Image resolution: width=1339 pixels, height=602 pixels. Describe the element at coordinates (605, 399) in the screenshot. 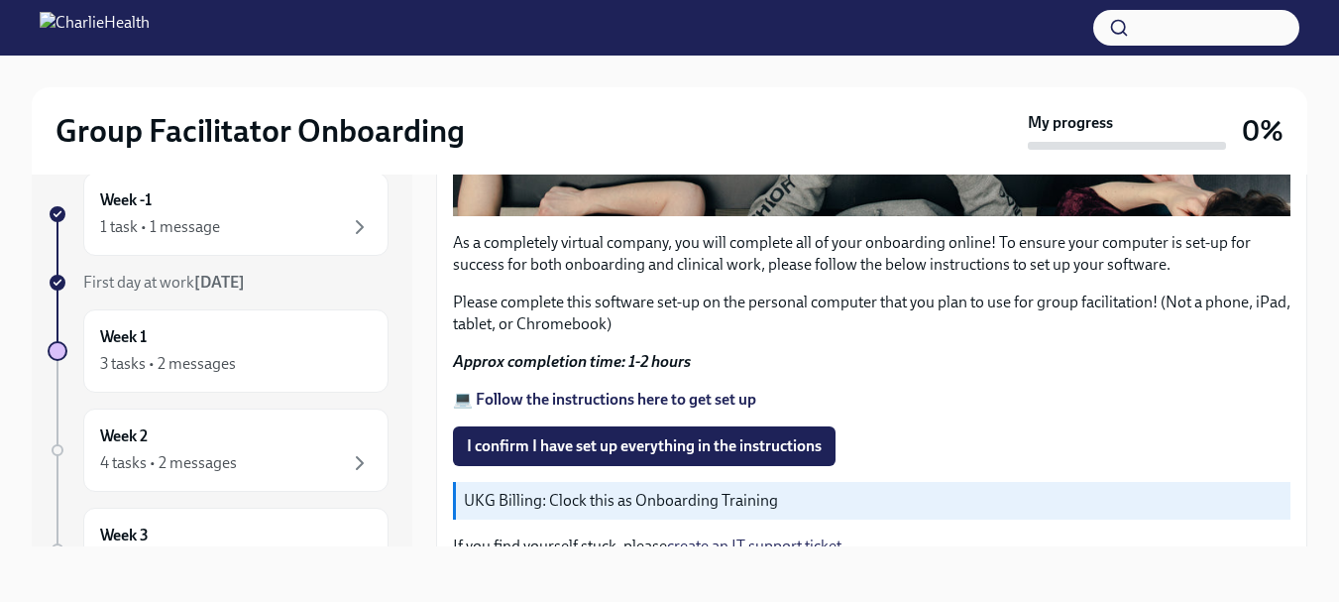

I see `a: 💻 Follow the instructions here to get set up` at that location.